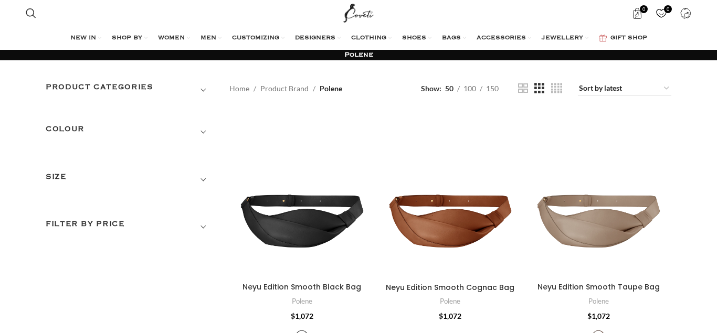  Describe the element at coordinates (130, 180) in the screenshot. I see `h3: SIZE` at that location.